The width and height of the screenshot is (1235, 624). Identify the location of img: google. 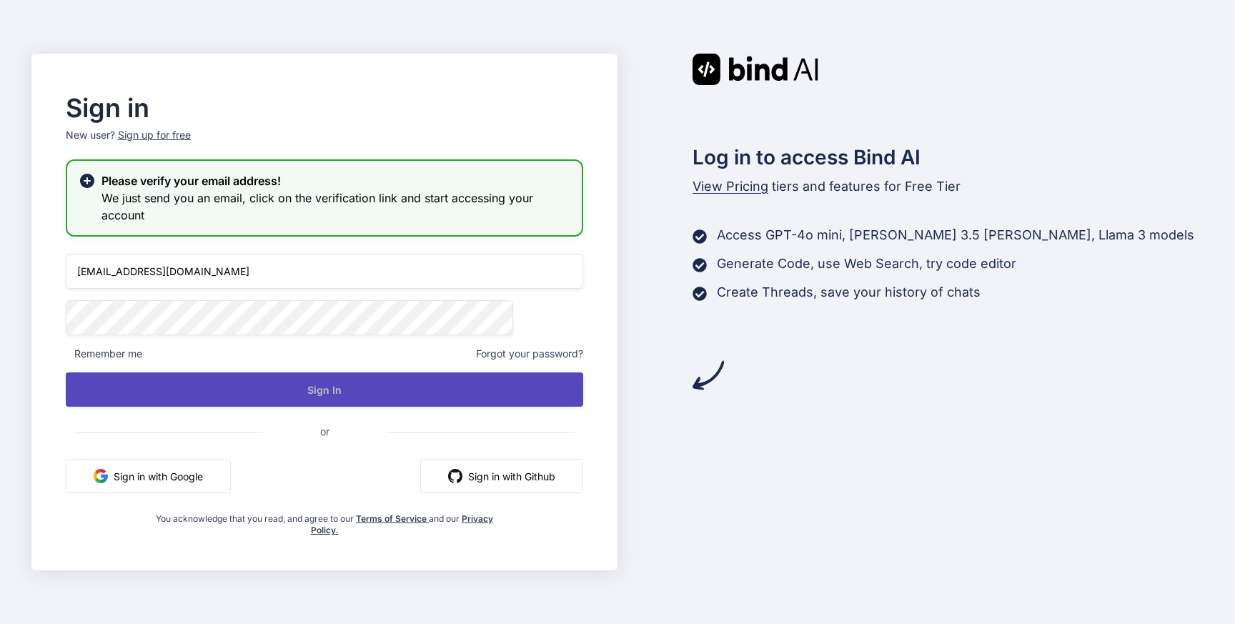
(101, 476).